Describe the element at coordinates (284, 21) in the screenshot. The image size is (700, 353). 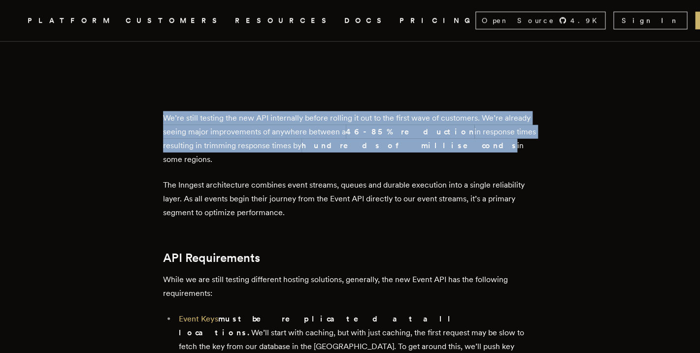
I see `span: RESOURCES` at that location.